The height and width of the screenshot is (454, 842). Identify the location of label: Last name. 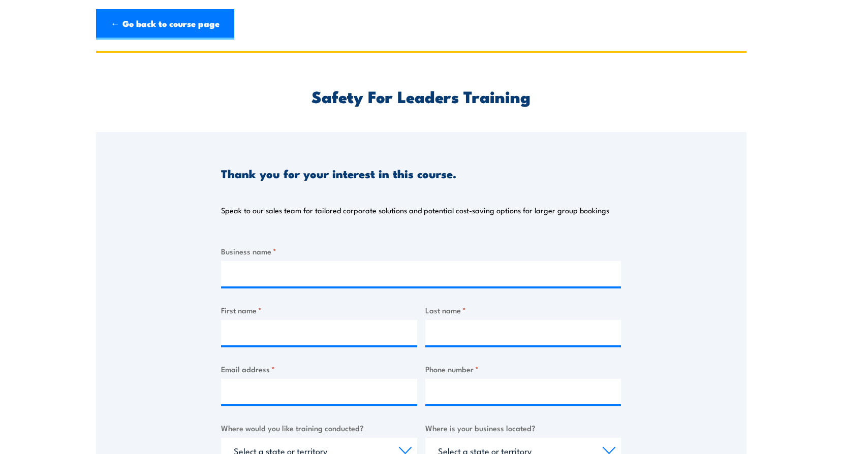
(523, 310).